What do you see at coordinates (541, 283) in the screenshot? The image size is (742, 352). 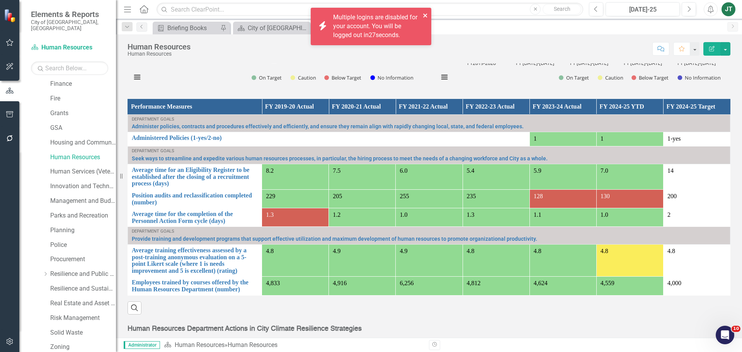 I see `span: 4,624` at bounding box center [541, 283].